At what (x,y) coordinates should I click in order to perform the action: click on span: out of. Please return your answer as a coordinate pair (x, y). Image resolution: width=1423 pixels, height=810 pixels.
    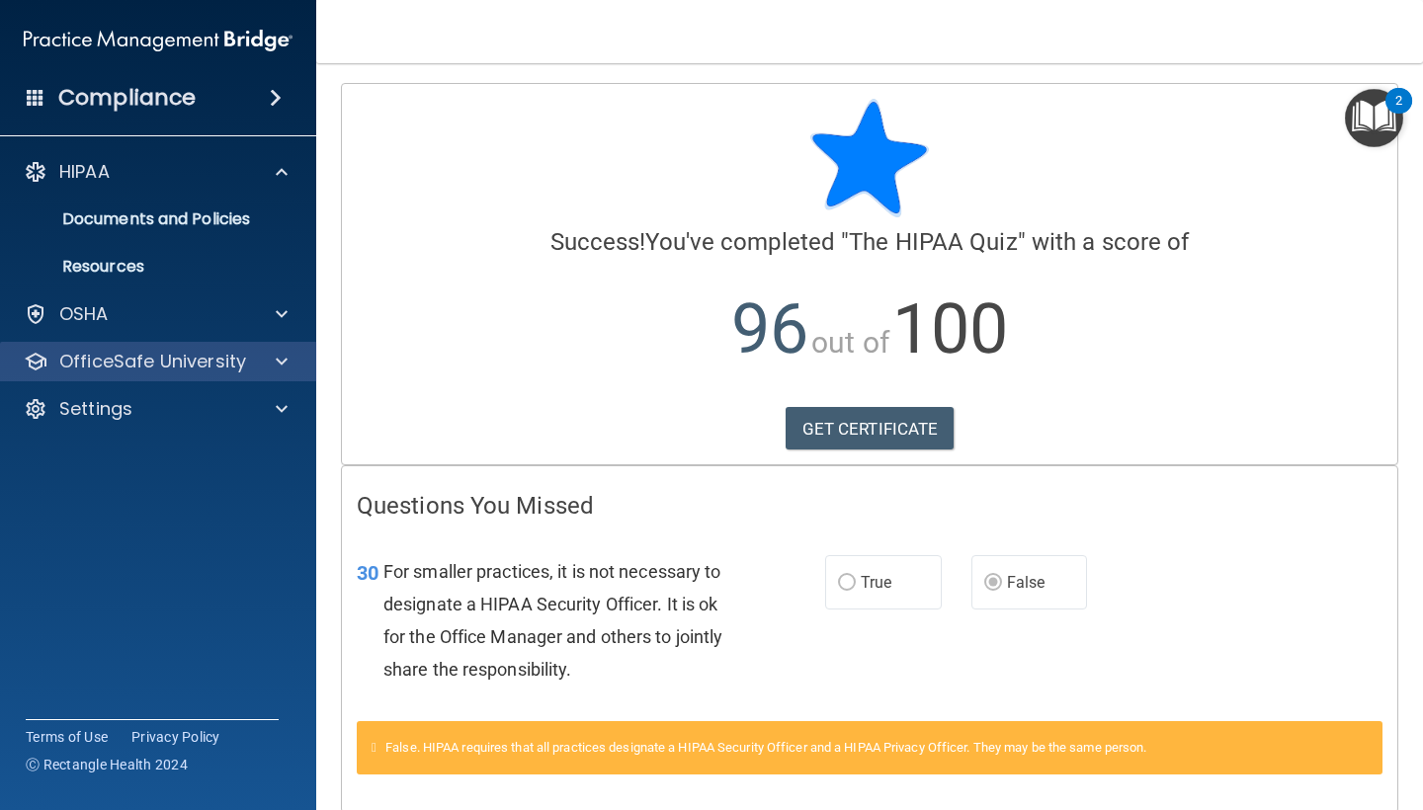
    Looking at the image, I should click on (850, 342).